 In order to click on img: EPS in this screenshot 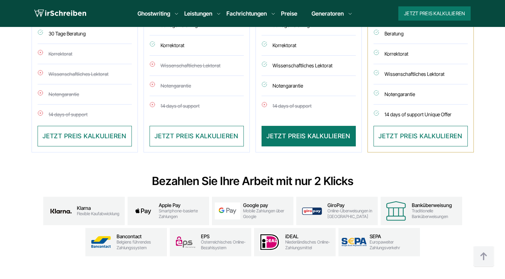, I will do `click(185, 242)`.